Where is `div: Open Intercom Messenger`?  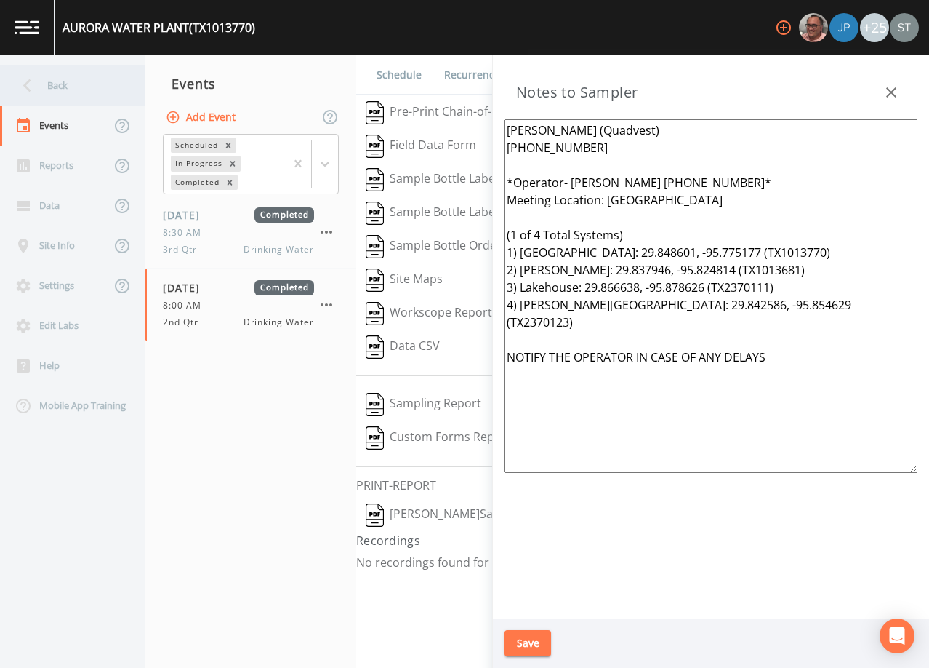
div: Open Intercom Messenger is located at coordinates (897, 636).